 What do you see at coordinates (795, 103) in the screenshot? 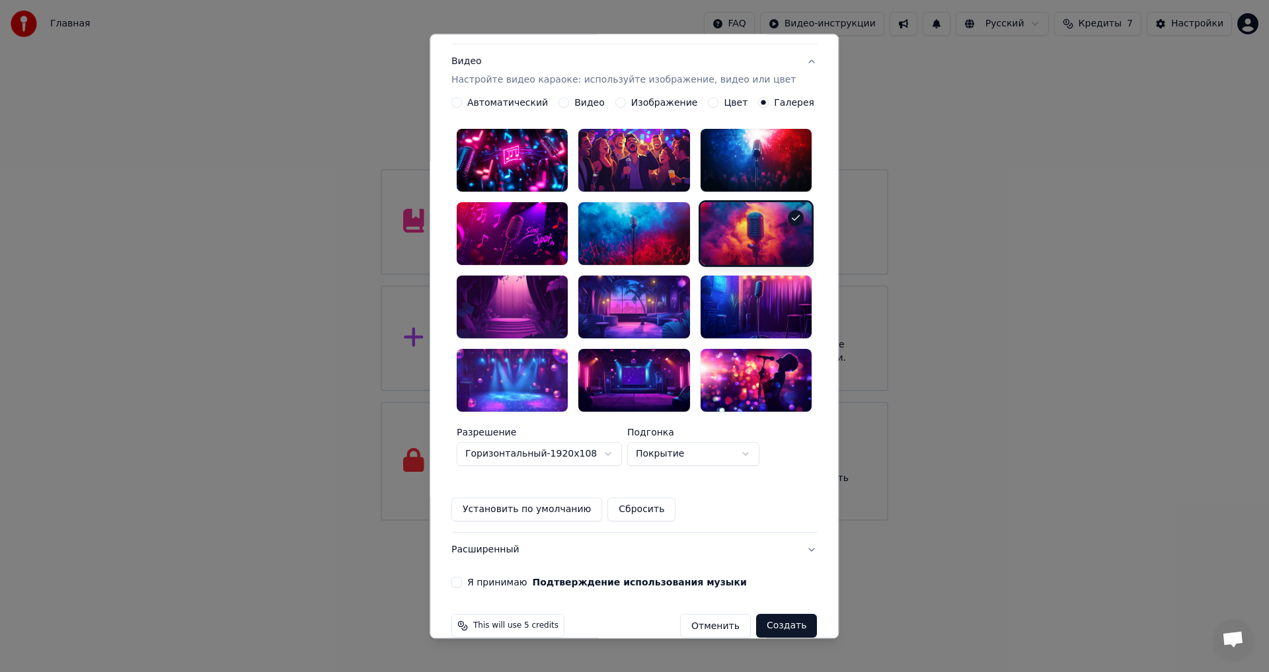
I see `label: Галерея` at bounding box center [795, 103].